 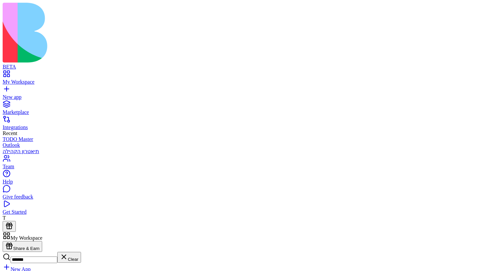 I want to click on img: logo, so click(x=135, y=33).